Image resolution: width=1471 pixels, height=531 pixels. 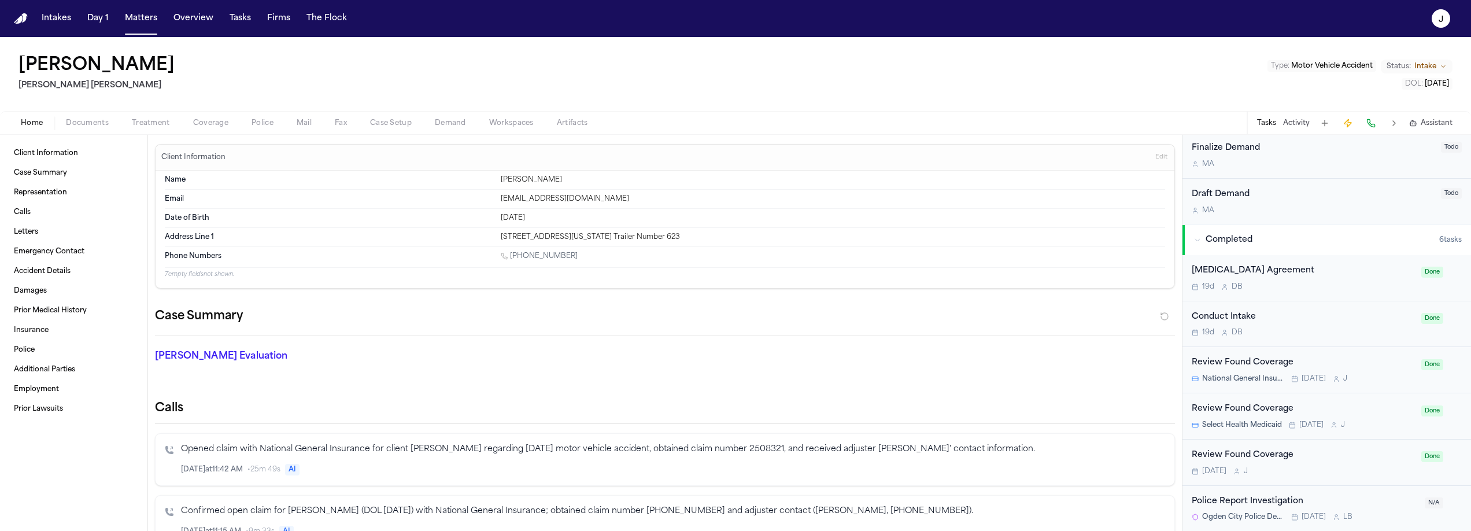 What do you see at coordinates (1304, 501) in the screenshot?
I see `div: Police Report Investigation` at bounding box center [1304, 501].